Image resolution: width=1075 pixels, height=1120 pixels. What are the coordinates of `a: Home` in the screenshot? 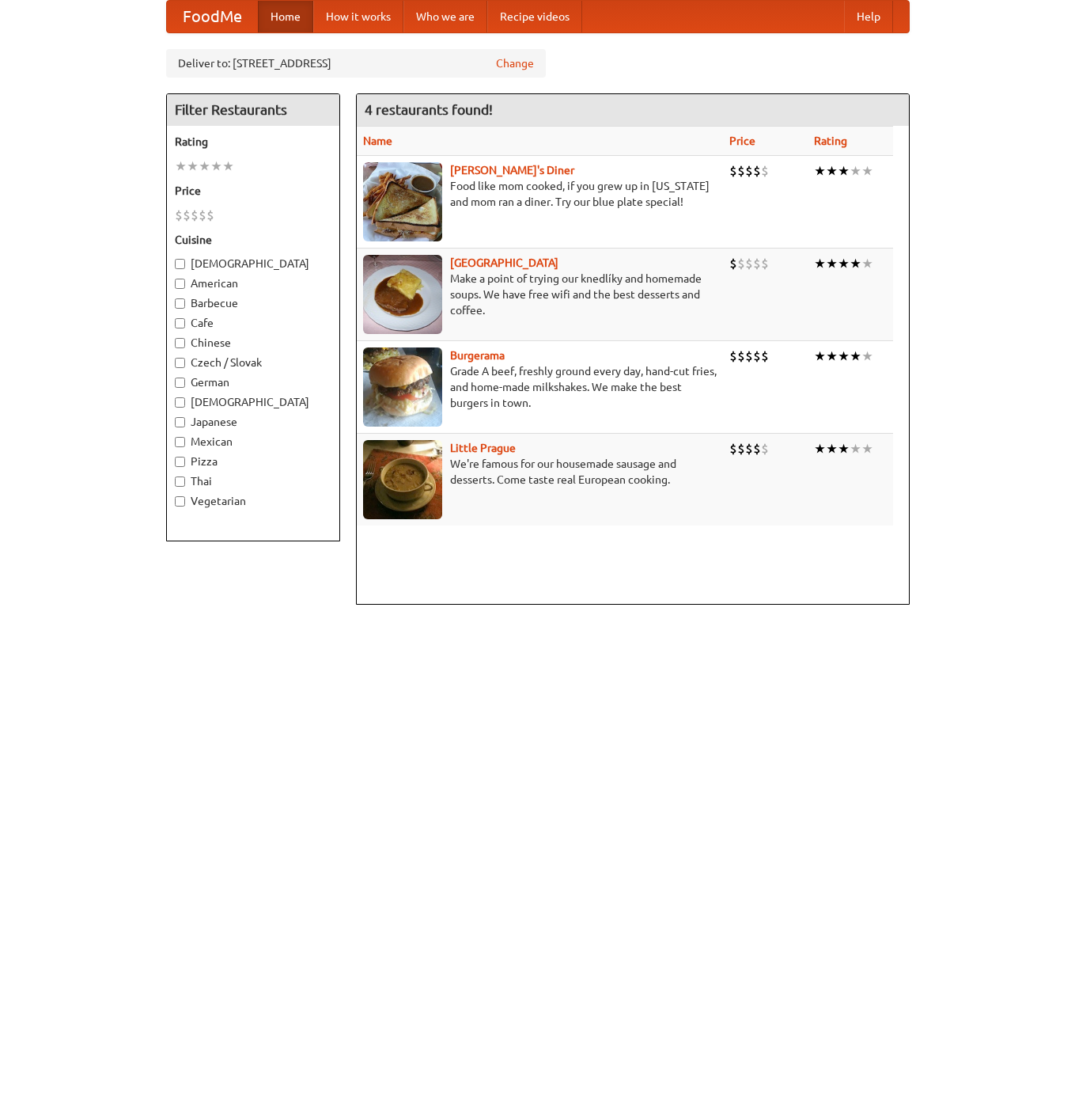 It's located at (285, 16).